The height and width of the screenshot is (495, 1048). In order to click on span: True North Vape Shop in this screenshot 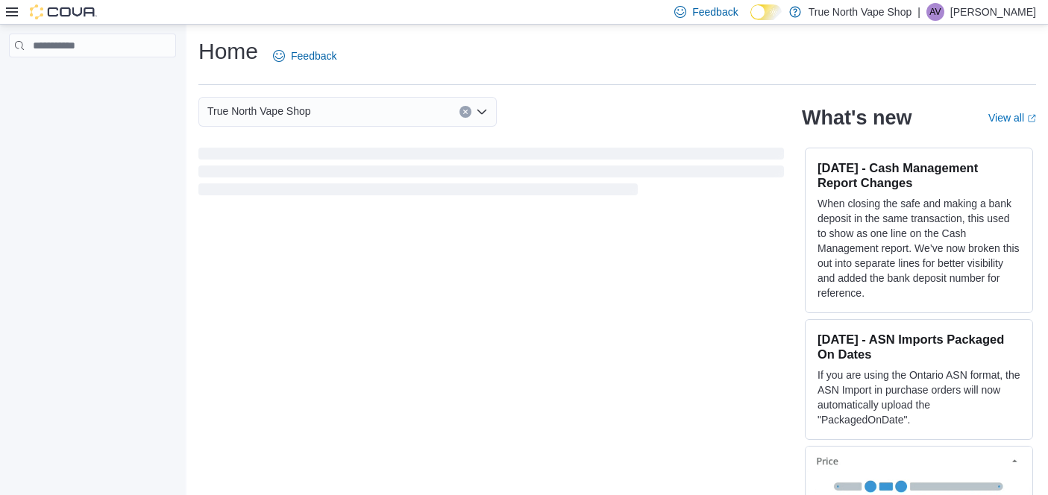, I will do `click(259, 111)`.